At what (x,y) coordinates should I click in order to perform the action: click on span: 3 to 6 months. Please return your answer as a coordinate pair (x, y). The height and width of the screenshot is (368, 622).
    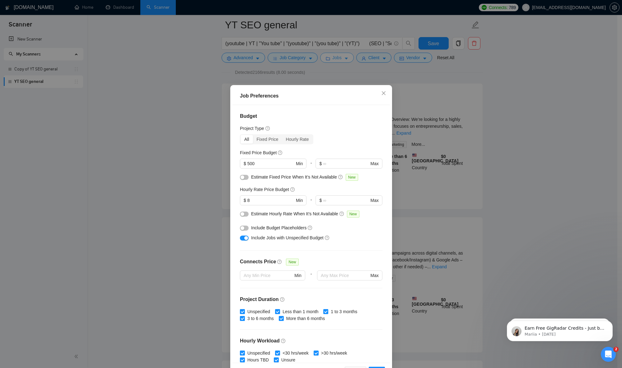
    Looking at the image, I should click on (261, 318).